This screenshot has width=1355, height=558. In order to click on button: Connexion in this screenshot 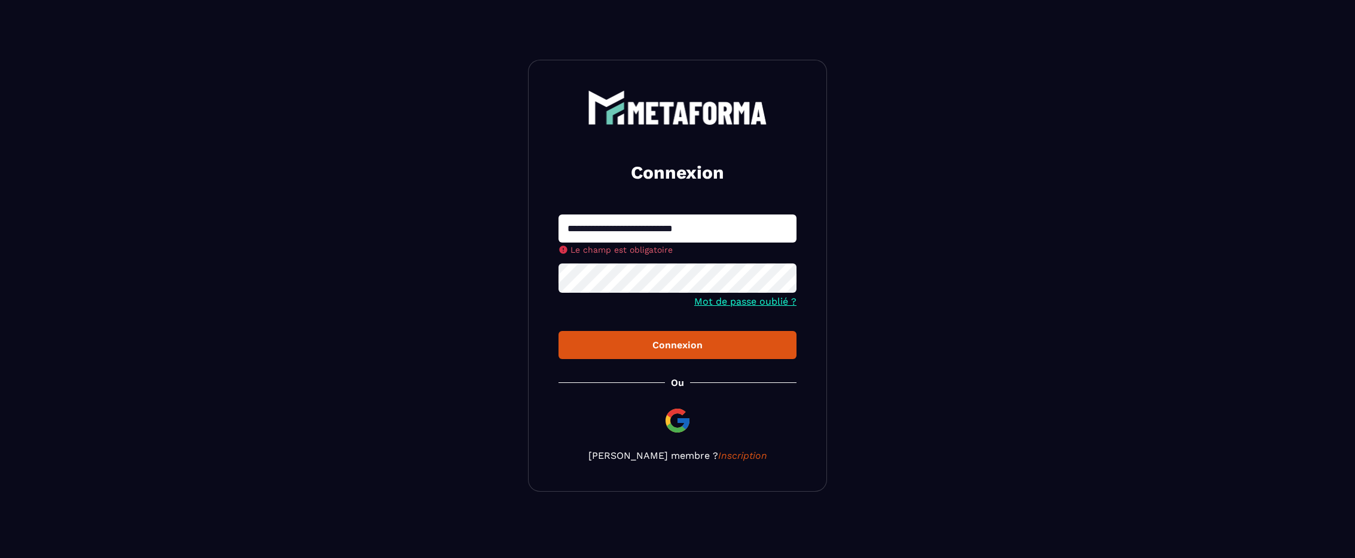, I will do `click(677, 345)`.